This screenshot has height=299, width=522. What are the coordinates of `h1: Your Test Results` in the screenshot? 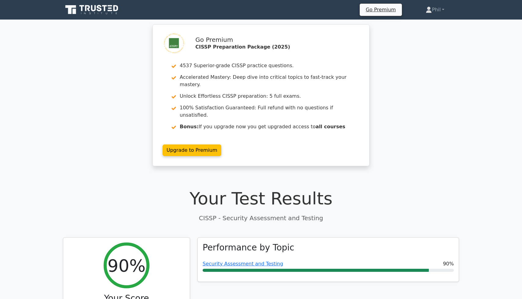 It's located at (261, 198).